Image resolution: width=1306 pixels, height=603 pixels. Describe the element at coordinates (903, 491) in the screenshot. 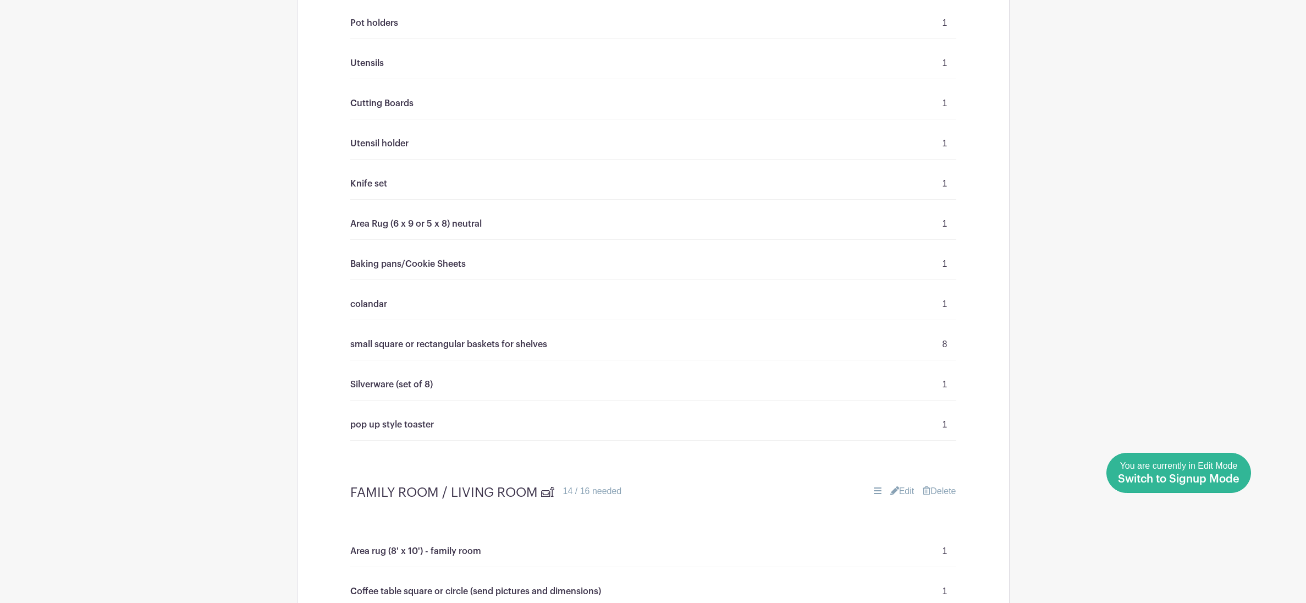

I see `a: Edit` at that location.